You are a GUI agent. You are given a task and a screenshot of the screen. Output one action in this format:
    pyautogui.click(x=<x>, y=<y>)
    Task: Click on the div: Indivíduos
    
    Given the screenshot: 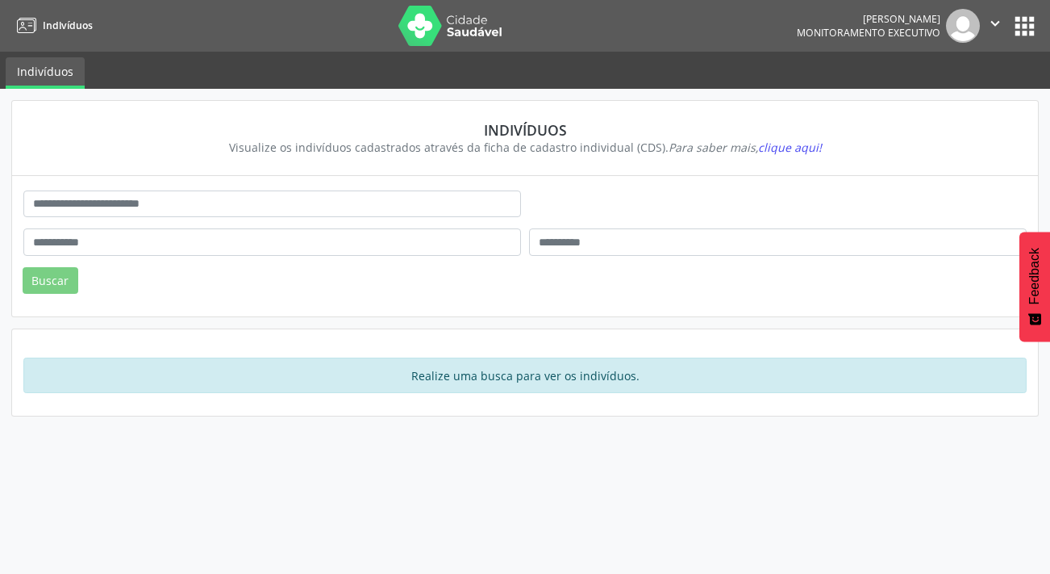 What is the action you would take?
    pyautogui.click(x=525, y=130)
    